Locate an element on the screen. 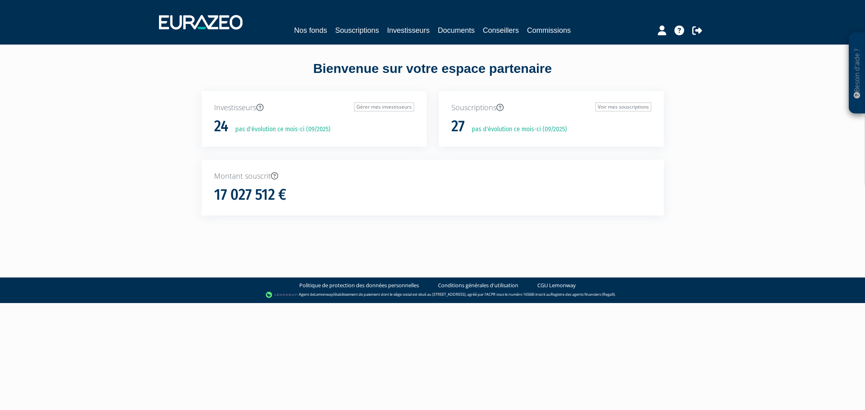 The image size is (865, 410). a: Conditions générales d'utilisation is located at coordinates (478, 285).